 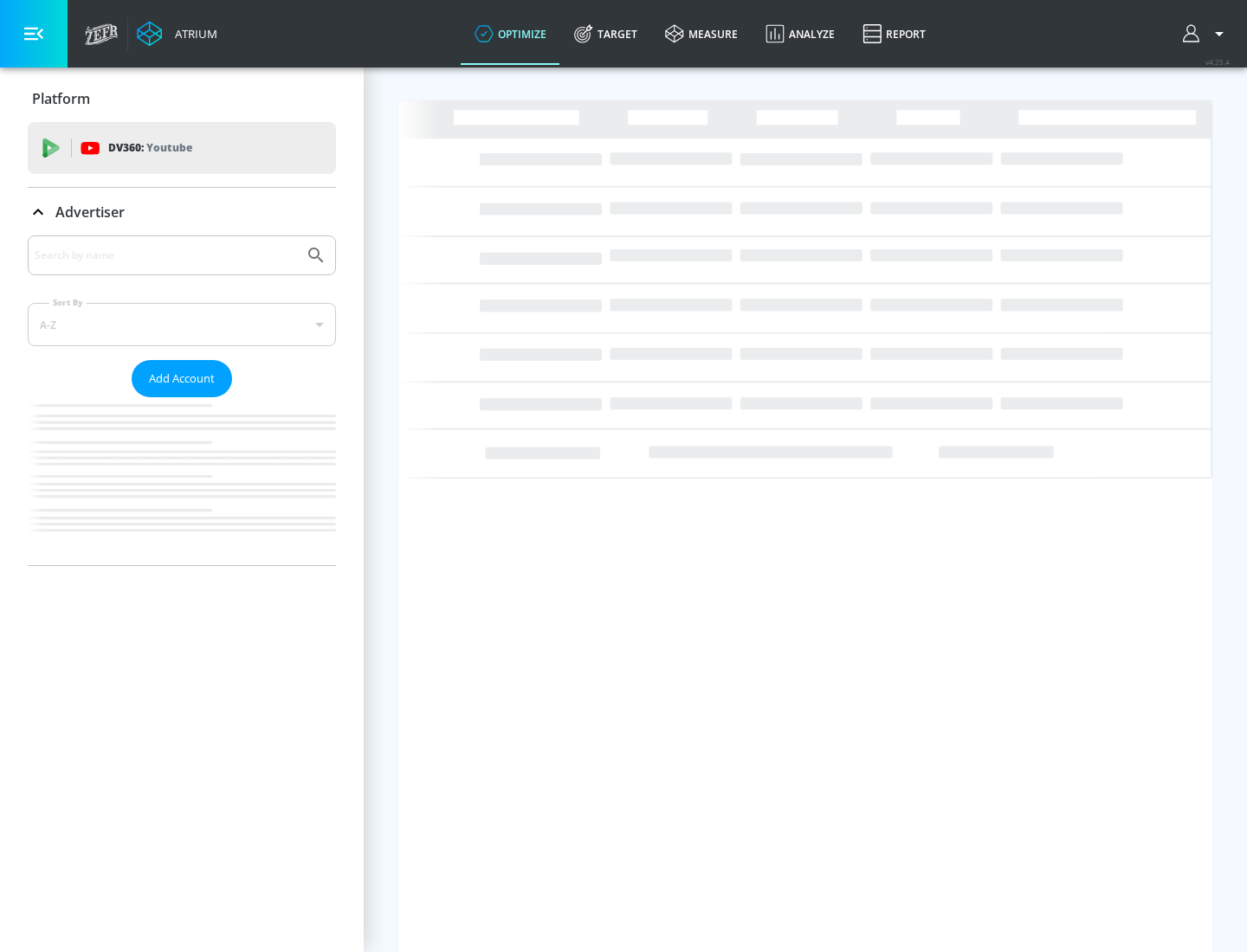 What do you see at coordinates (1217, 61) in the screenshot?
I see `span: v 4.25.4` at bounding box center [1217, 61].